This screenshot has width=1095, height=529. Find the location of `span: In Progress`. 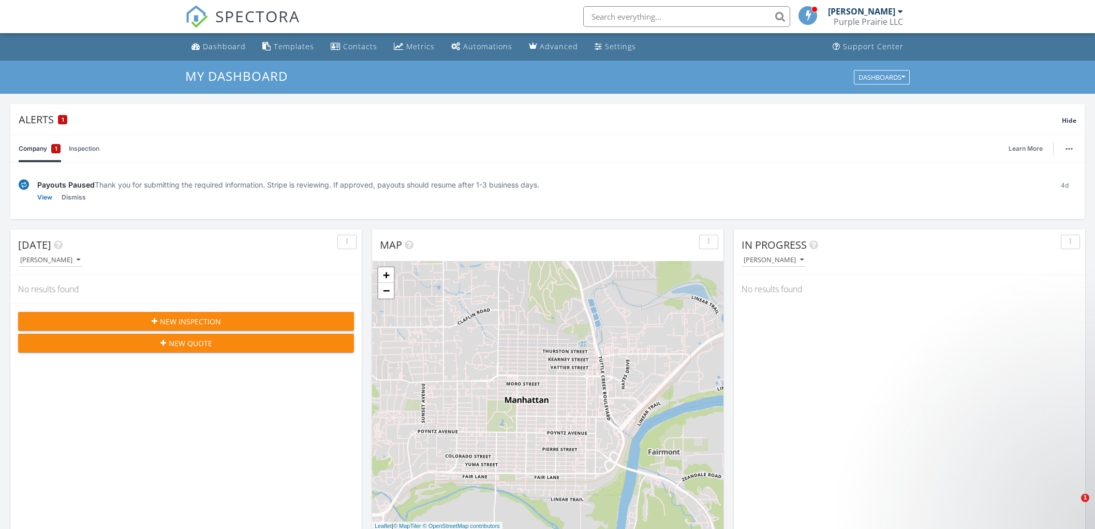

span: In Progress is located at coordinates (774, 244).